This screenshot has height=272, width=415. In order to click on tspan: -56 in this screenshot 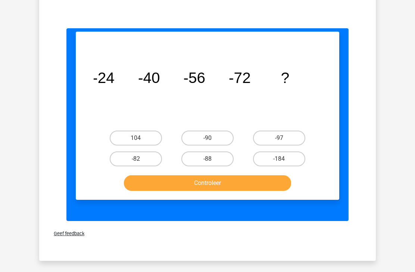, I will do `click(194, 78)`.